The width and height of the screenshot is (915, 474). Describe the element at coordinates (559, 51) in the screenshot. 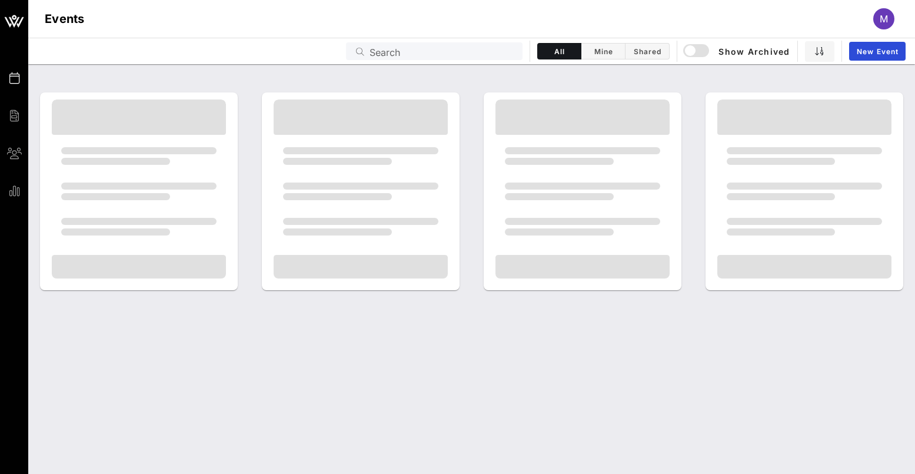

I see `span: All` at that location.